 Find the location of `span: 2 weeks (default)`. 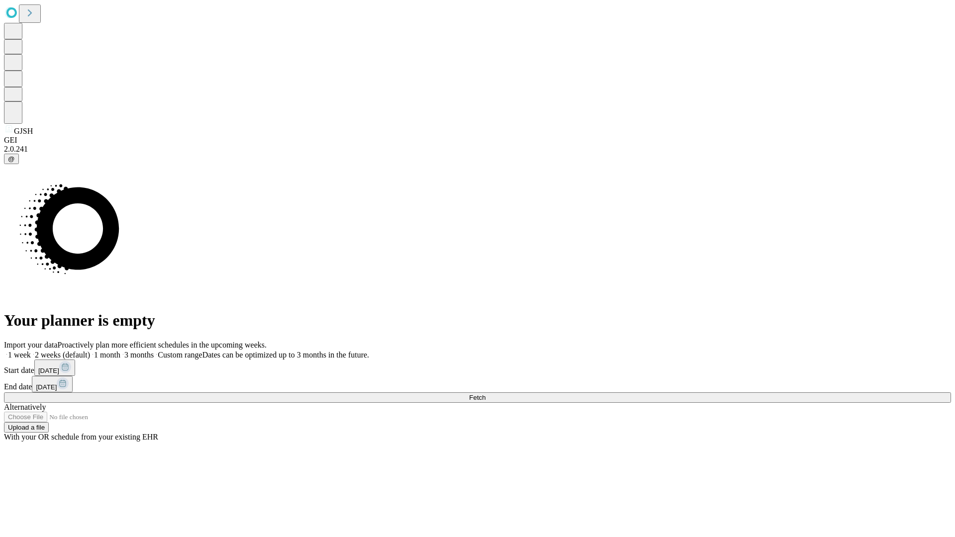

span: 2 weeks (default) is located at coordinates (62, 355).